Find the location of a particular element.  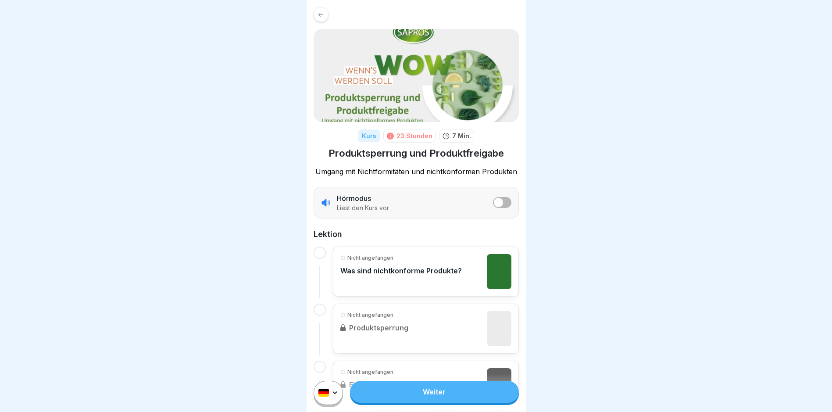

div: 23 Stunden is located at coordinates (415, 136).